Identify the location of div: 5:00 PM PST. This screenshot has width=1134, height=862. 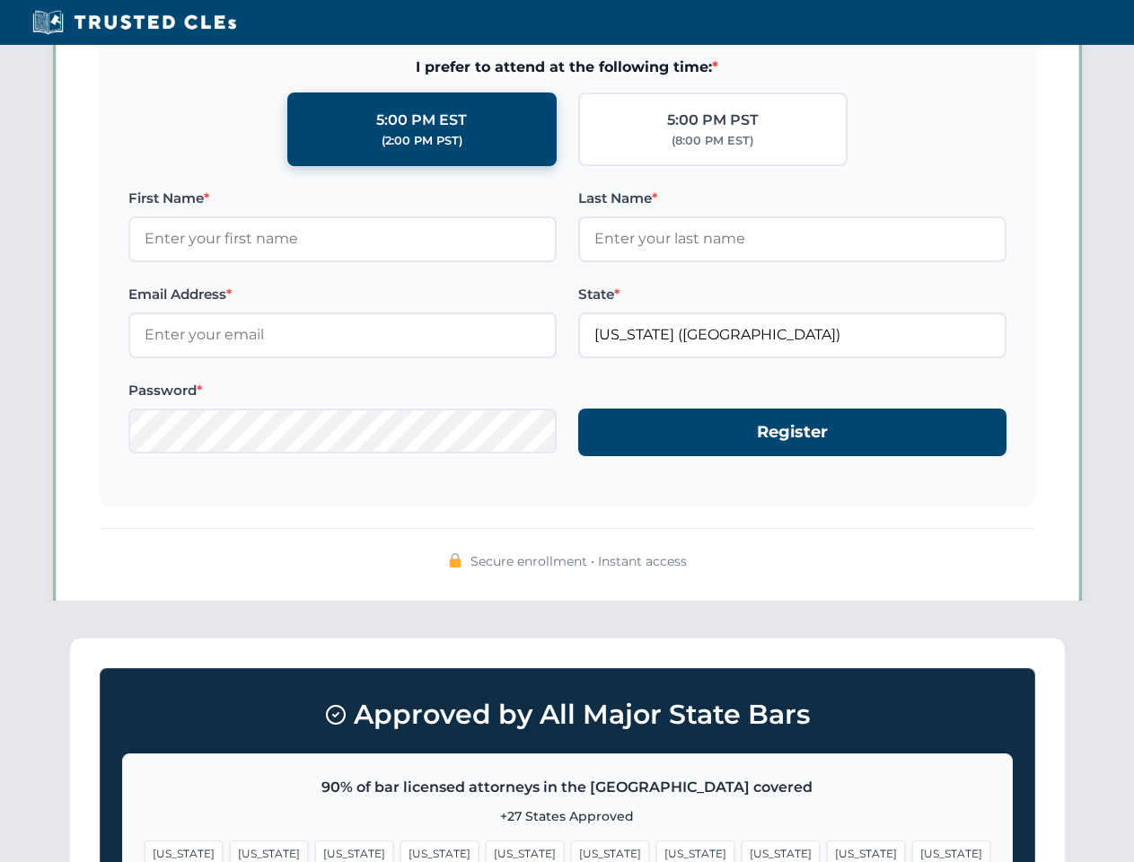
(713, 120).